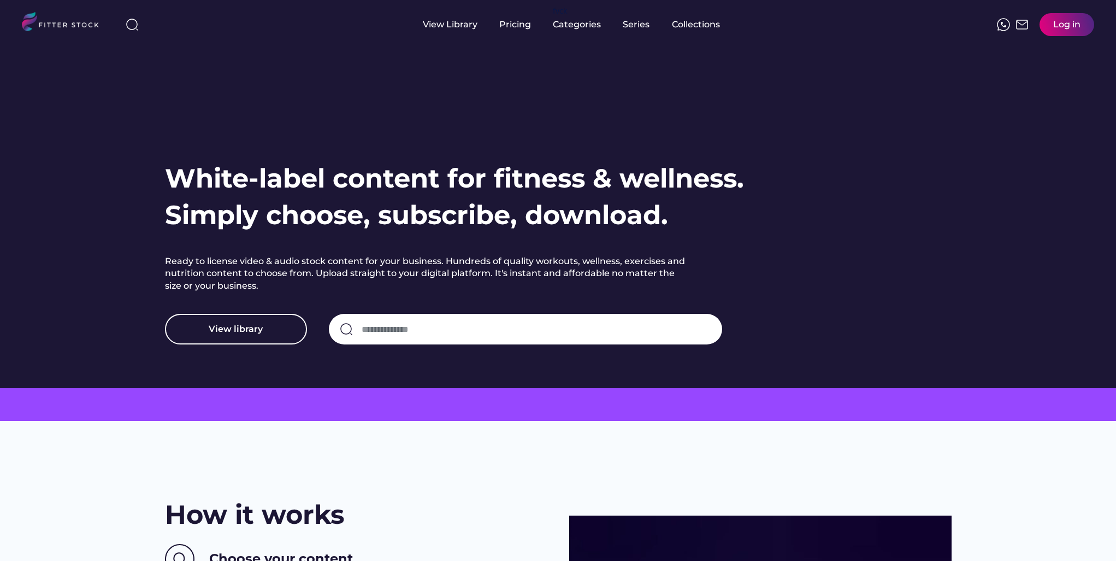 The width and height of the screenshot is (1116, 561). What do you see at coordinates (450, 25) in the screenshot?
I see `div: View Library` at bounding box center [450, 25].